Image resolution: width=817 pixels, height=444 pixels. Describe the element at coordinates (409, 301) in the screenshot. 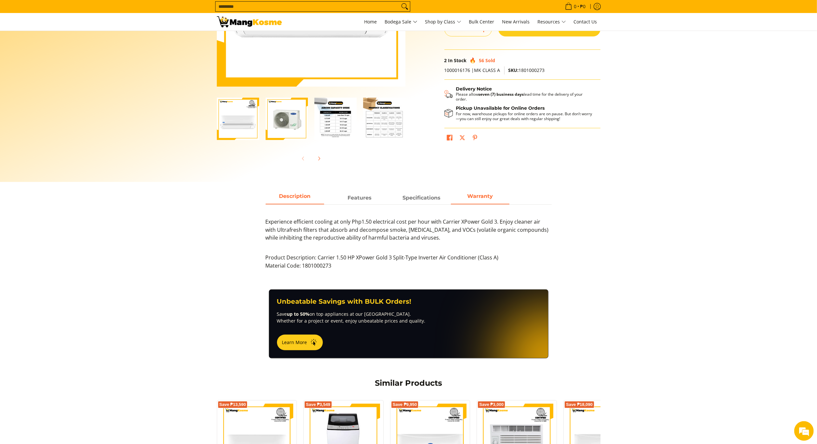

I see `h3: Unbeatable Savings with BULK Orders!` at that location.